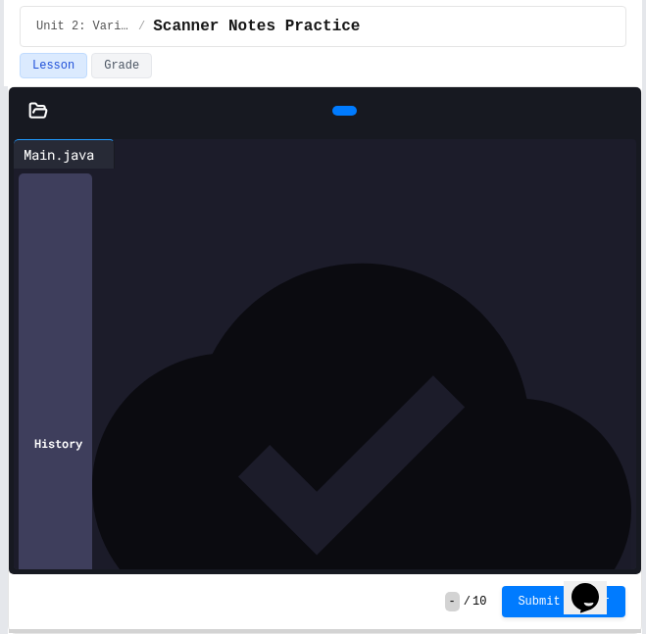 The image size is (646, 634). What do you see at coordinates (256, 26) in the screenshot?
I see `span: Scanner Notes Practice` at bounding box center [256, 26].